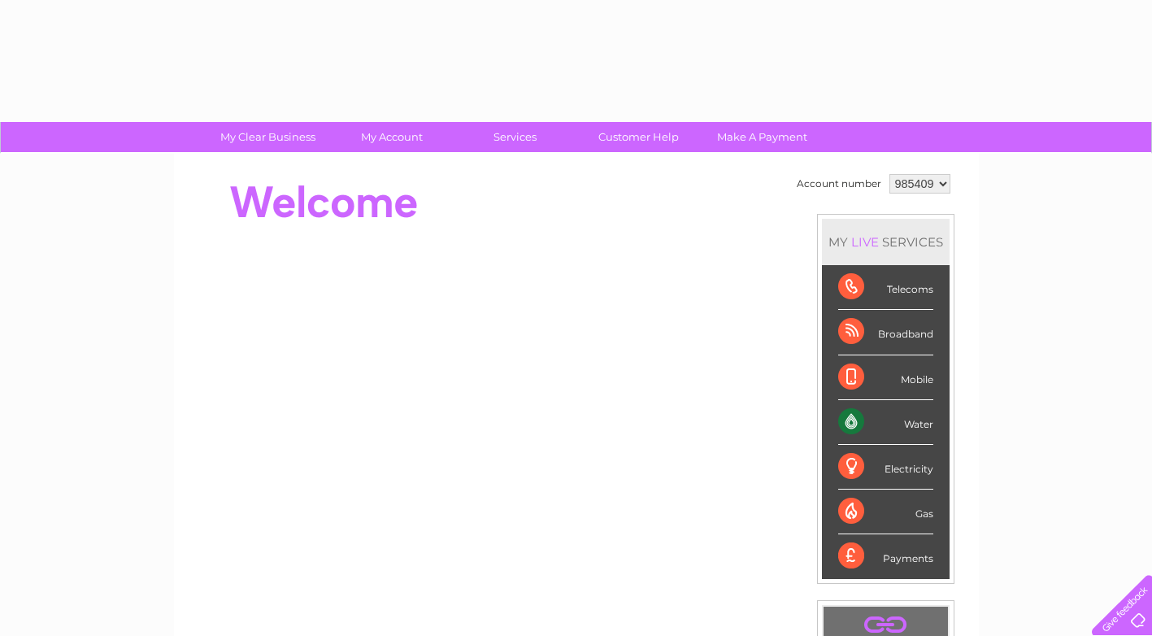  What do you see at coordinates (865, 242) in the screenshot?
I see `div: LIVE` at bounding box center [865, 242].